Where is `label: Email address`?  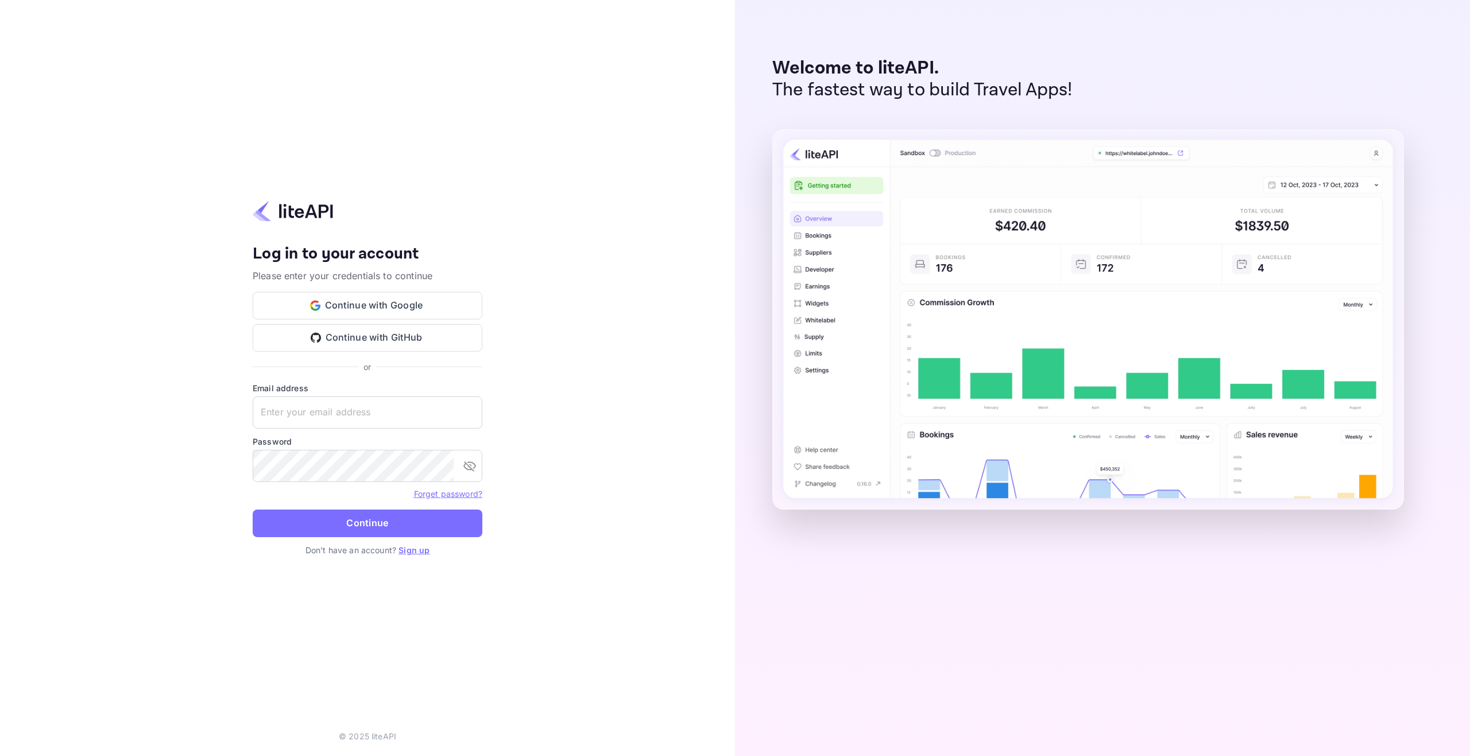
label: Email address is located at coordinates (367, 388).